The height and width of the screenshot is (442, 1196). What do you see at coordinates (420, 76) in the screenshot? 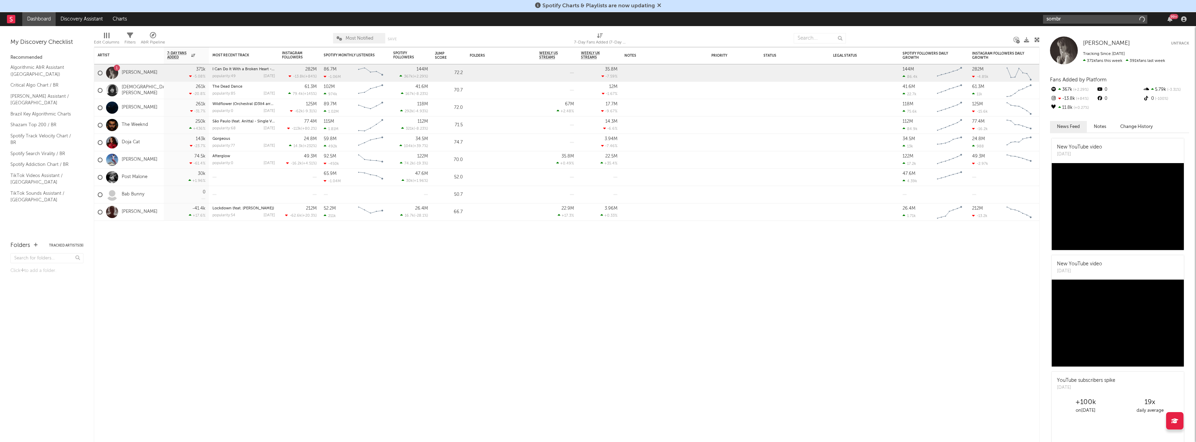
I see `span: +2.29 %` at bounding box center [420, 76].